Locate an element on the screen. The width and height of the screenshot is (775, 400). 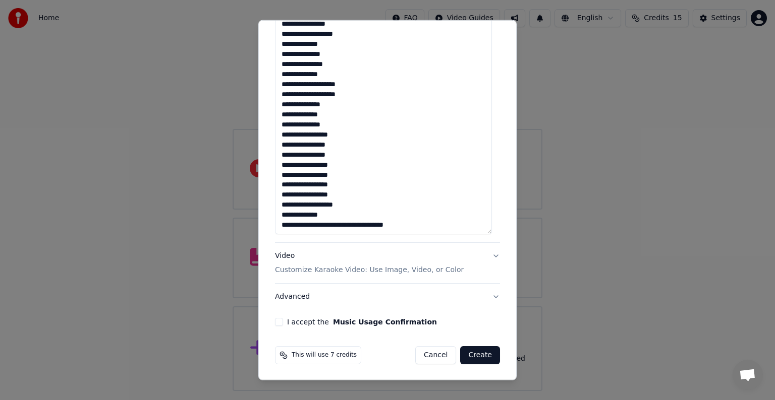
div: Video is located at coordinates (369, 263).